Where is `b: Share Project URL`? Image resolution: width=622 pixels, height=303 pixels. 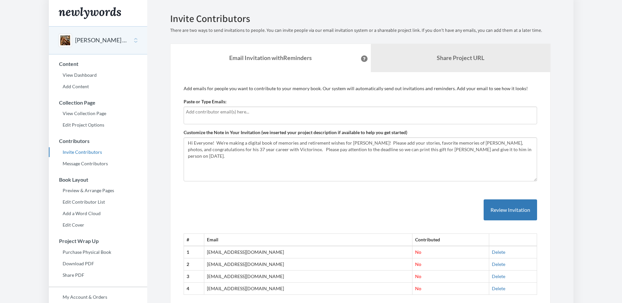 b: Share Project URL is located at coordinates (460, 58).